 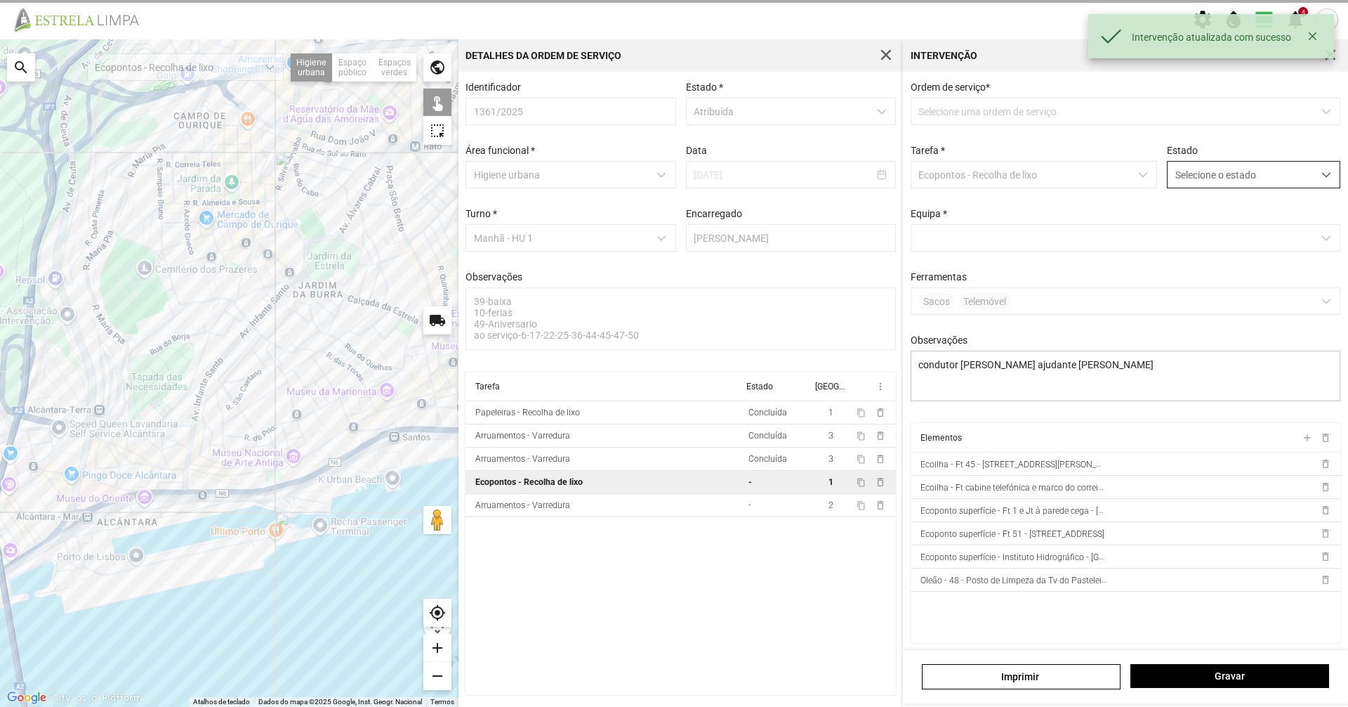 I want to click on span: Selecione o estado, so click(x=1240, y=174).